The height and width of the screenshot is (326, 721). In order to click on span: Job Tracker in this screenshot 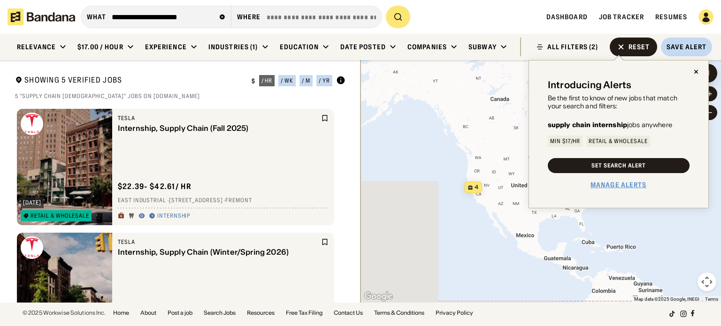, I will do `click(621, 17)`.